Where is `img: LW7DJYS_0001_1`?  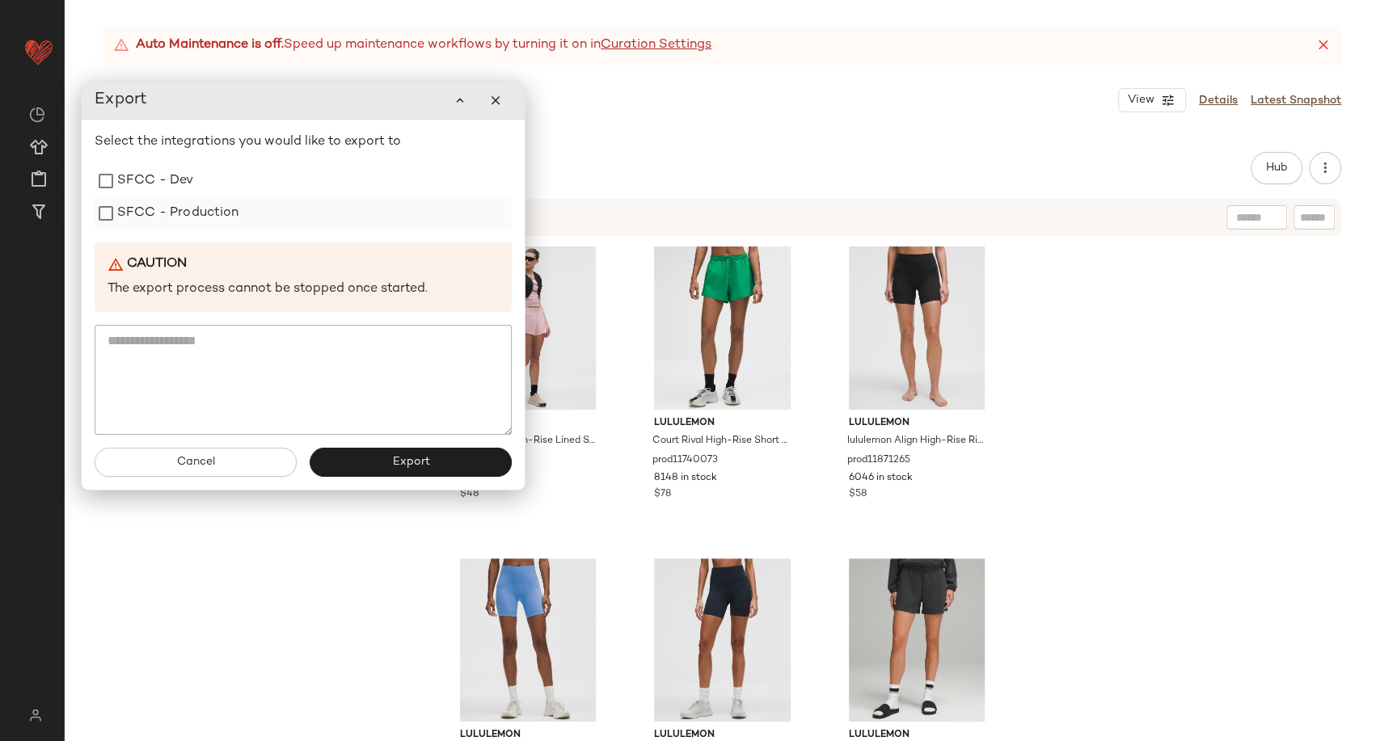 img: LW7DJYS_0001_1 is located at coordinates (917, 328).